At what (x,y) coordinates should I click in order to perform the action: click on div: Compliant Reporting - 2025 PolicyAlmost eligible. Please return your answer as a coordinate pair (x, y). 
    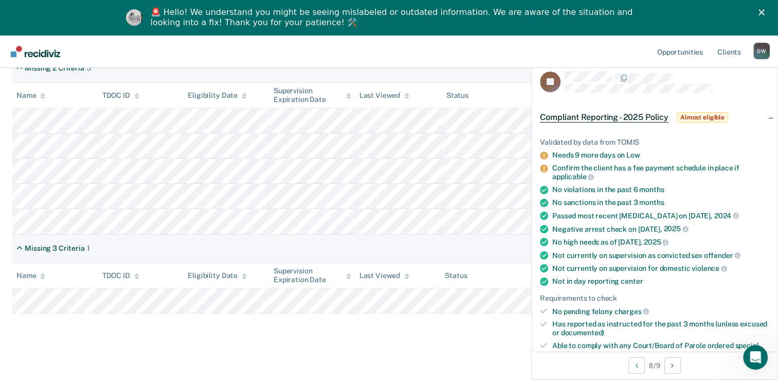
    Looking at the image, I should click on (655, 117).